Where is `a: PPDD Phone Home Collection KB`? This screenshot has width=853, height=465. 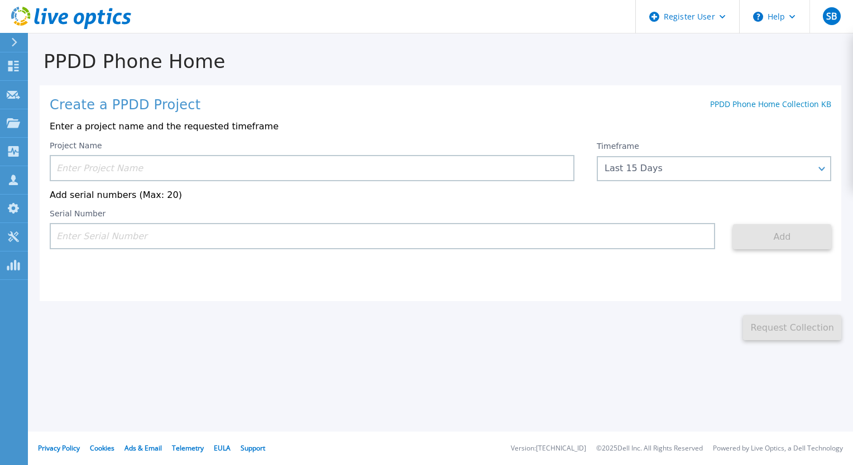
a: PPDD Phone Home Collection KB is located at coordinates (770, 104).